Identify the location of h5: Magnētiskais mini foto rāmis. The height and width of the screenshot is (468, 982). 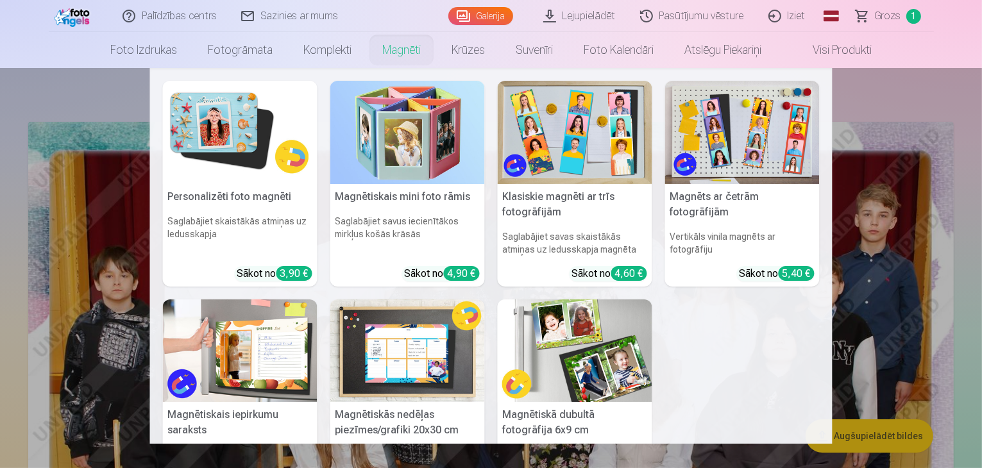
(407, 197).